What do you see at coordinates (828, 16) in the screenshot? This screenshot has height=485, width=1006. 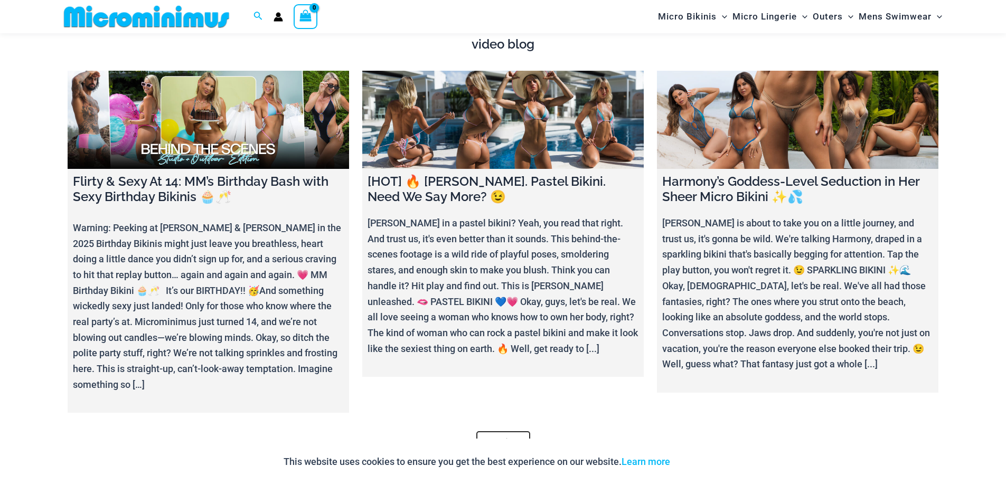 I see `span: Outers` at bounding box center [828, 16].